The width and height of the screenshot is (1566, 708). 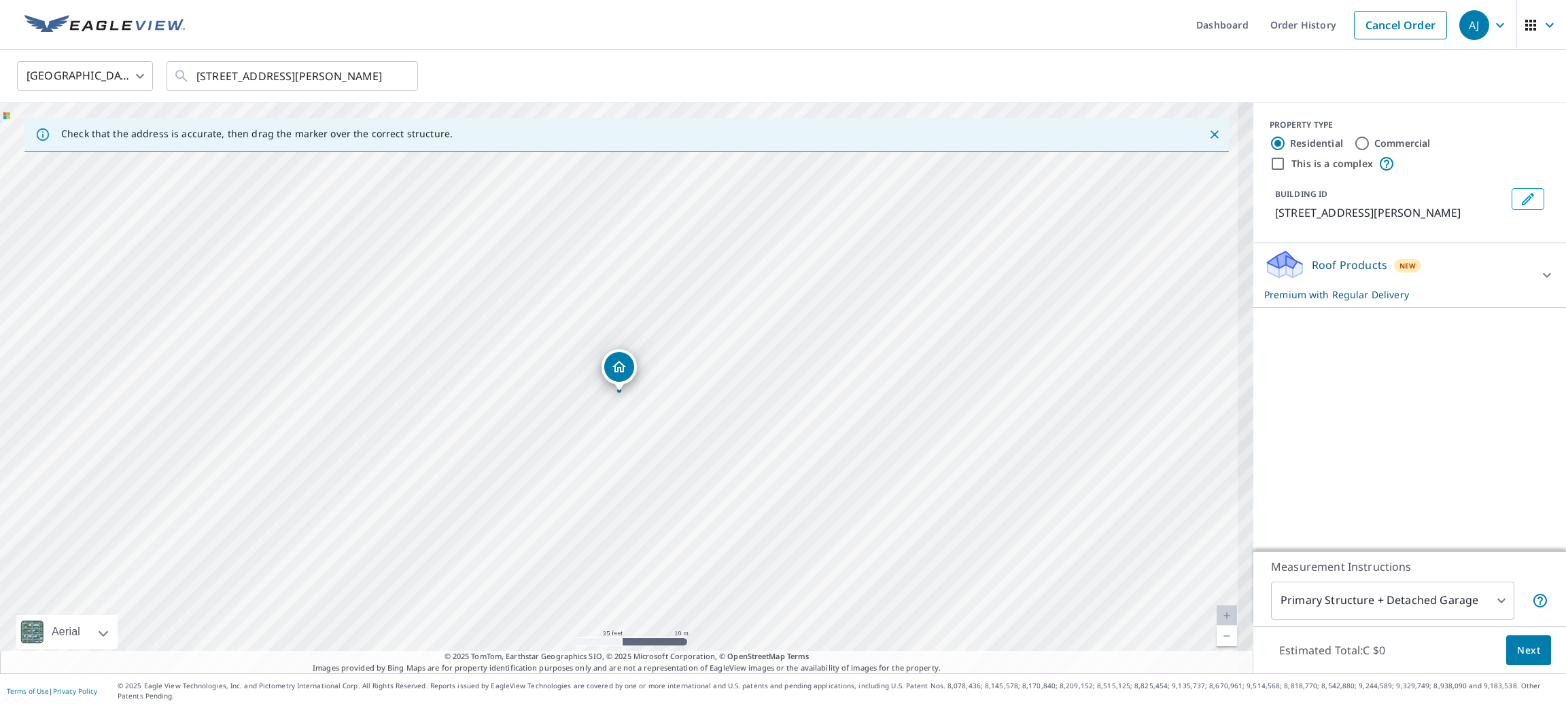 I want to click on a: OpenStreetMap, so click(x=756, y=656).